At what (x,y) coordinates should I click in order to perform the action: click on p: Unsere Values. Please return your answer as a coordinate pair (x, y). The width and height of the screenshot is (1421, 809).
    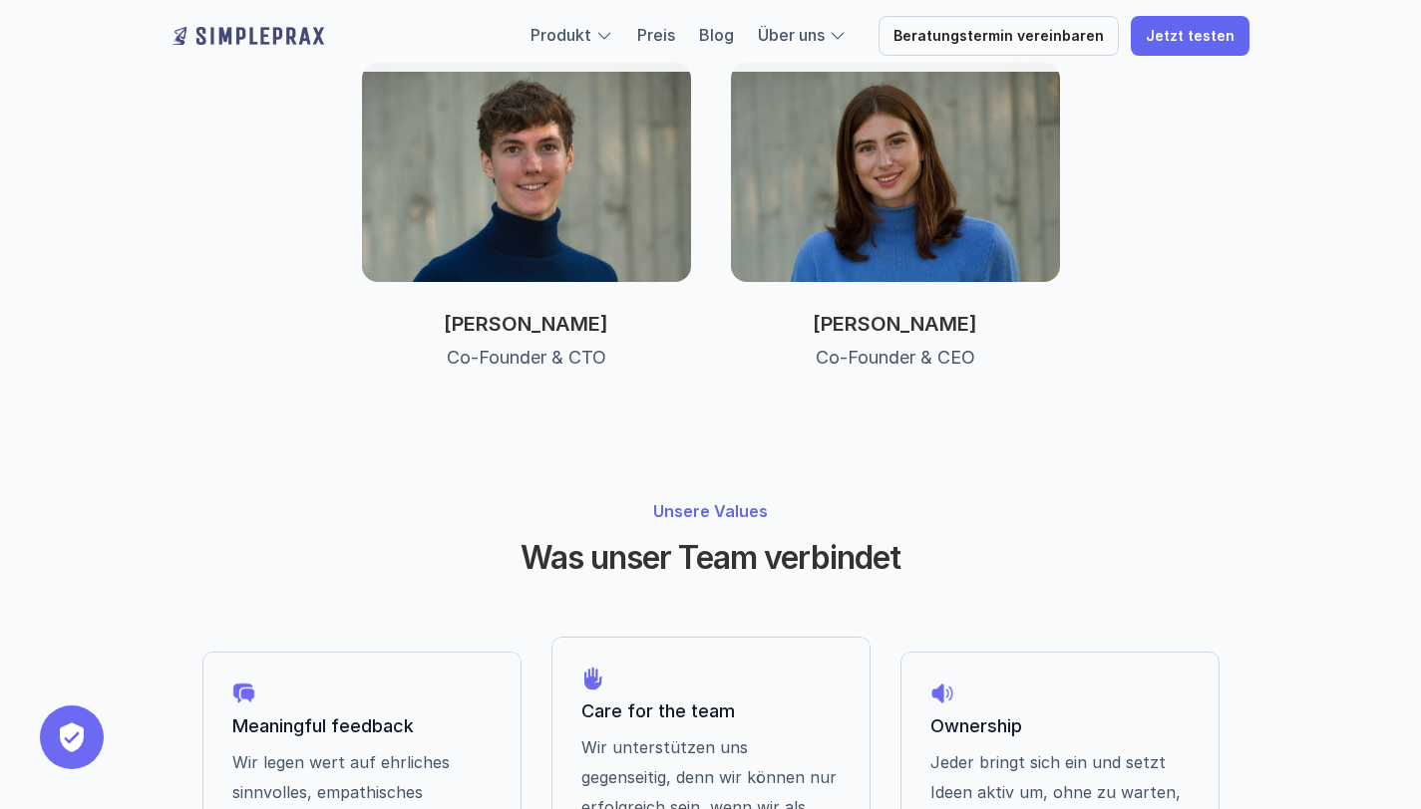
    Looking at the image, I should click on (711, 511).